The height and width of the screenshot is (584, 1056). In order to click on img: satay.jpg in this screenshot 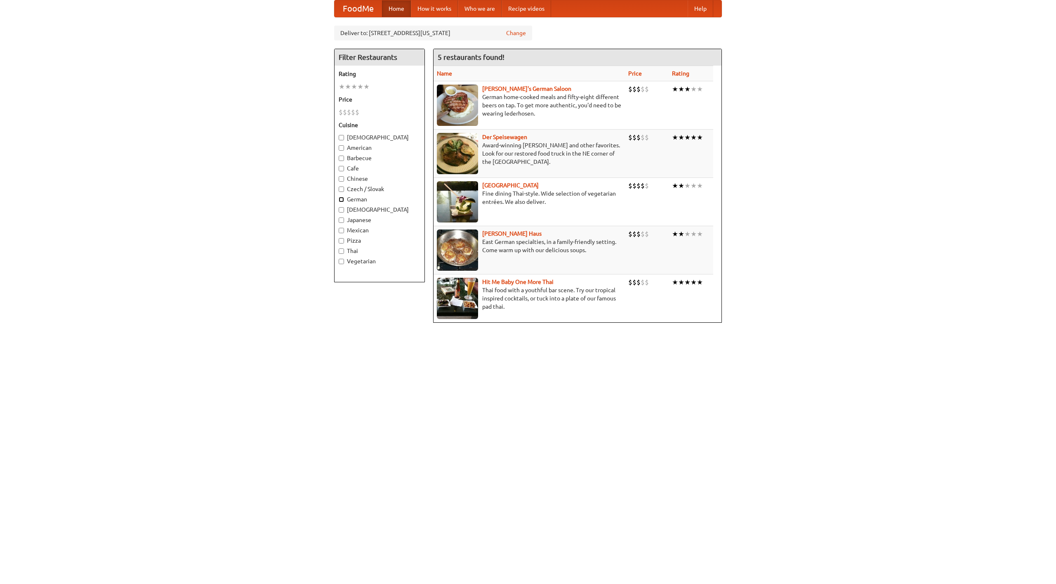, I will do `click(457, 202)`.